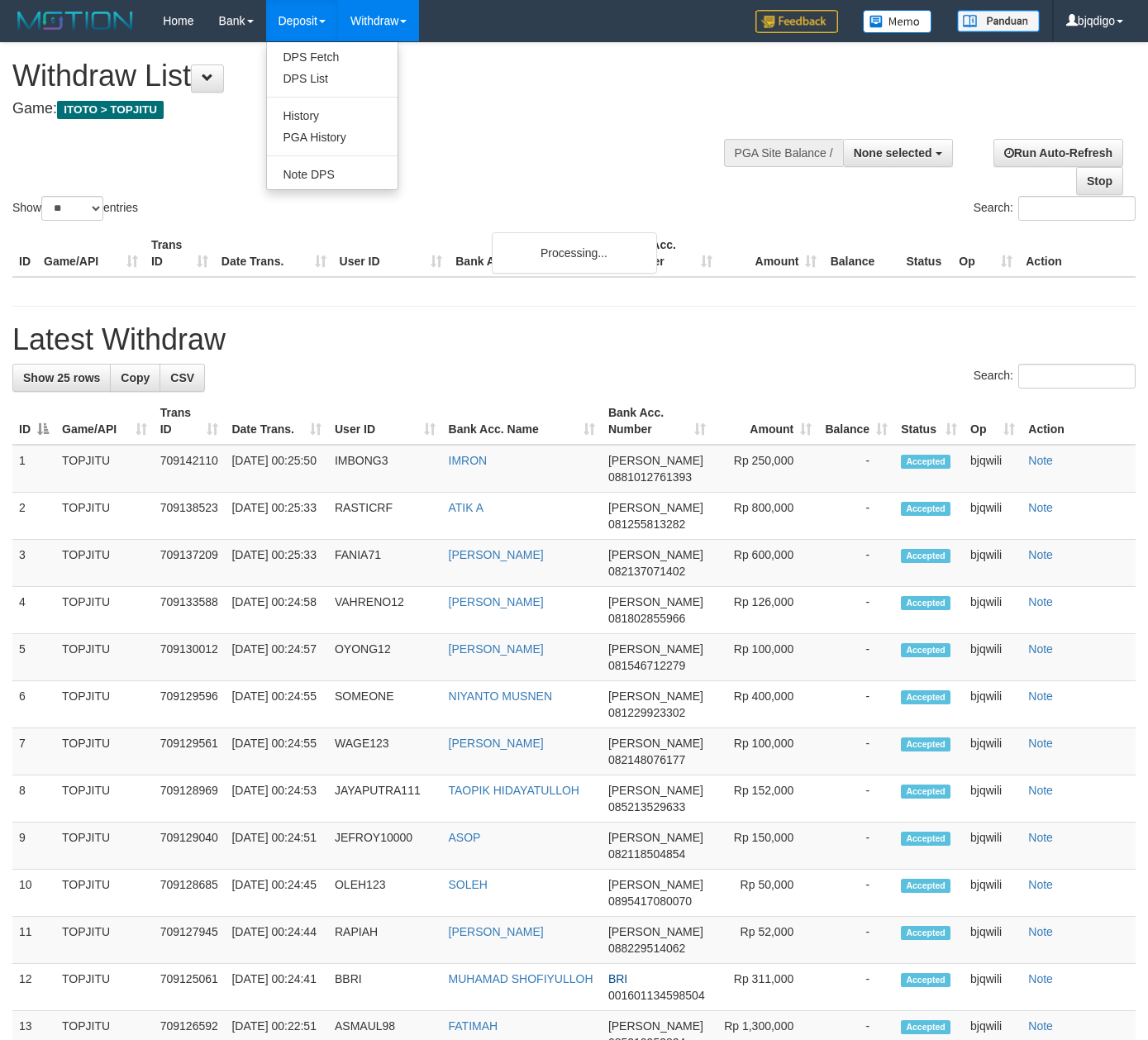 This screenshot has width=1148, height=1040. I want to click on td: 709128685, so click(190, 893).